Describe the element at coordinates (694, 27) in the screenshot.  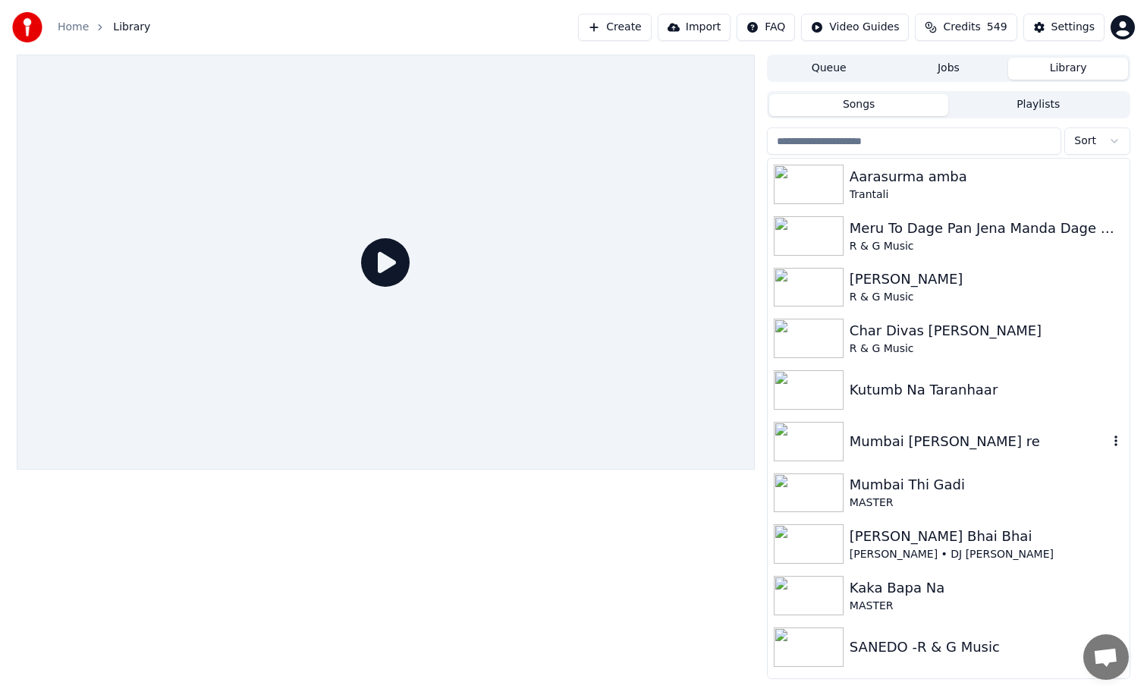
I see `button: Import` at that location.